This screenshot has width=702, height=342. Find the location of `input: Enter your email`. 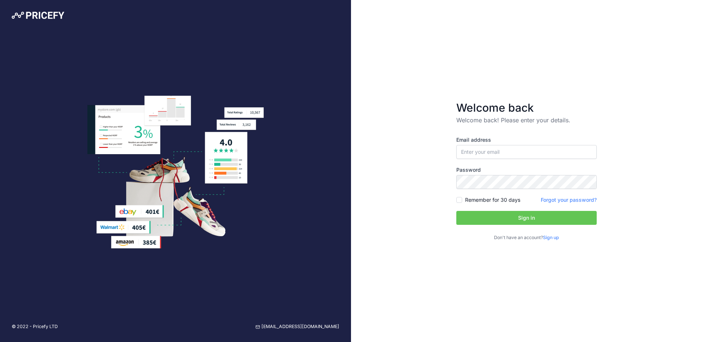

input: Enter your email is located at coordinates (527, 152).